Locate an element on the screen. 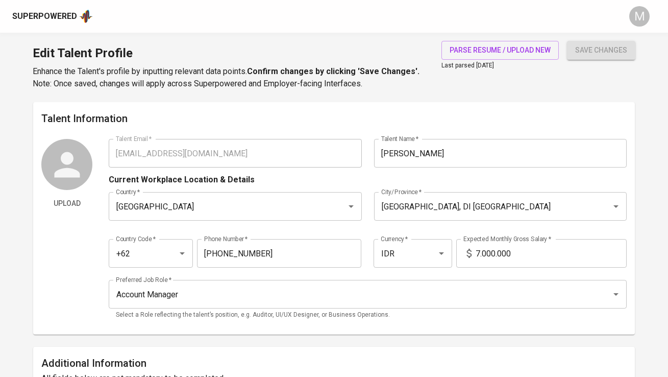 Image resolution: width=668 pixels, height=377 pixels. span: save changes is located at coordinates (601, 50).